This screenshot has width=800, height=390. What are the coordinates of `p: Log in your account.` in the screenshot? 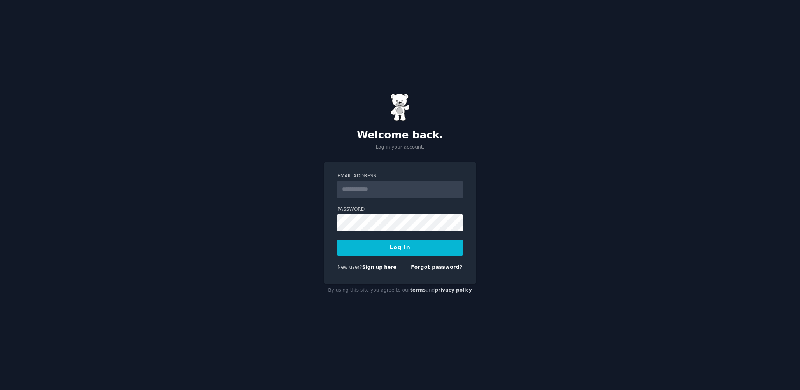 It's located at (400, 147).